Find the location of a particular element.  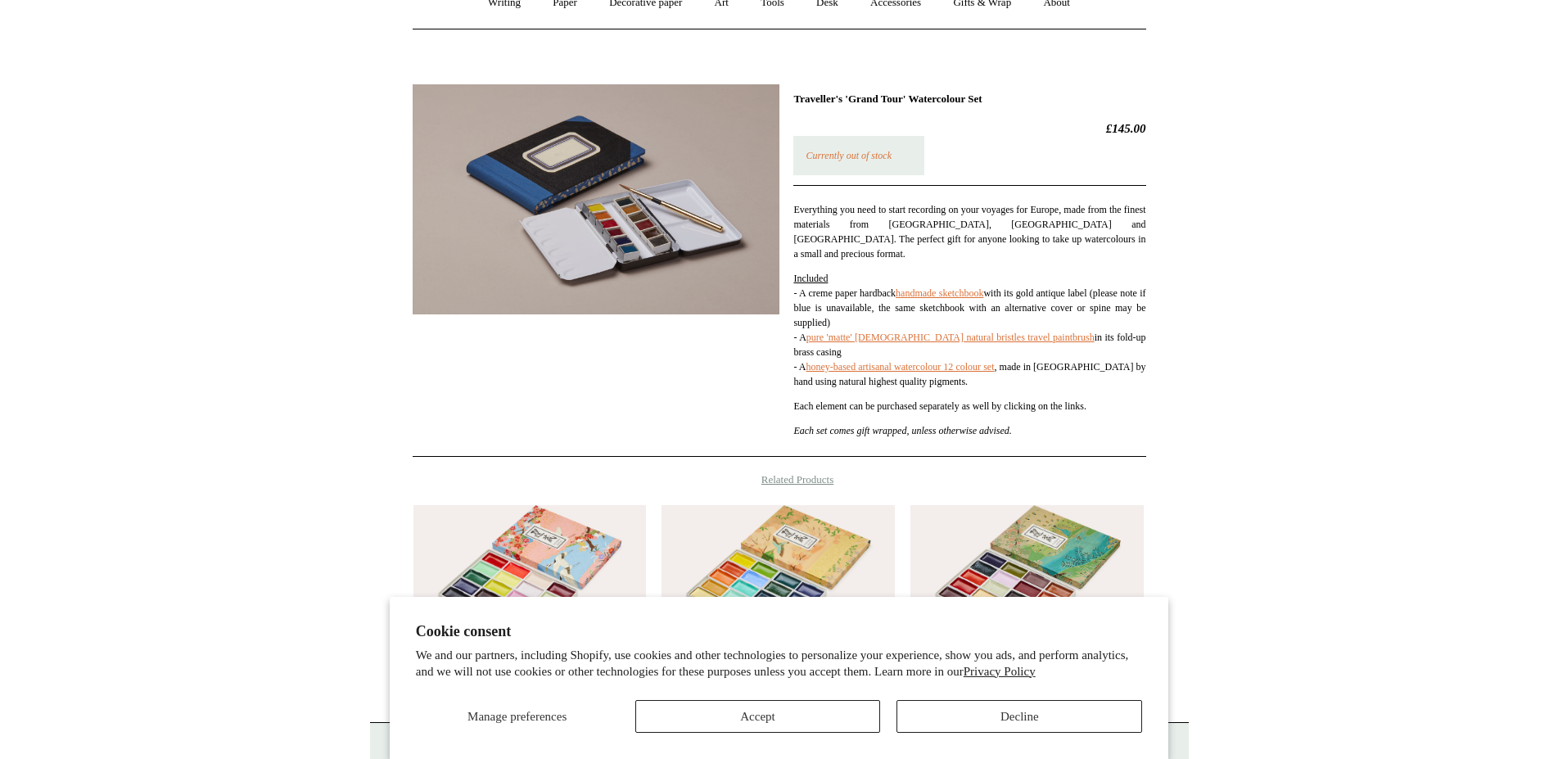

a: Japanese Seasons Watercolour Set, Spring Japanese Seasons Watercolour Set, Spring is located at coordinates (530, 579).